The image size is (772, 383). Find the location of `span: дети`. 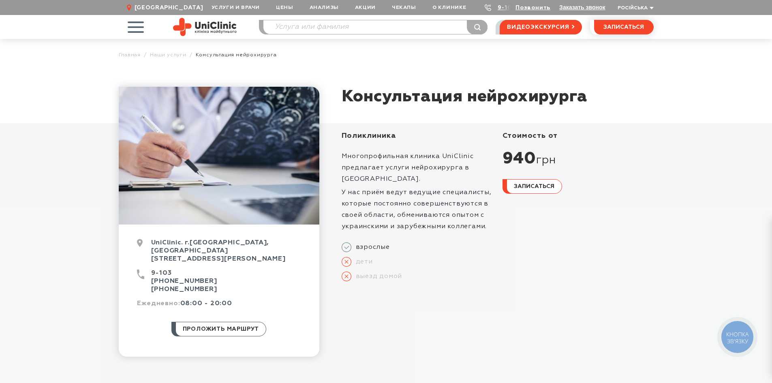

span: дети is located at coordinates (362, 262).